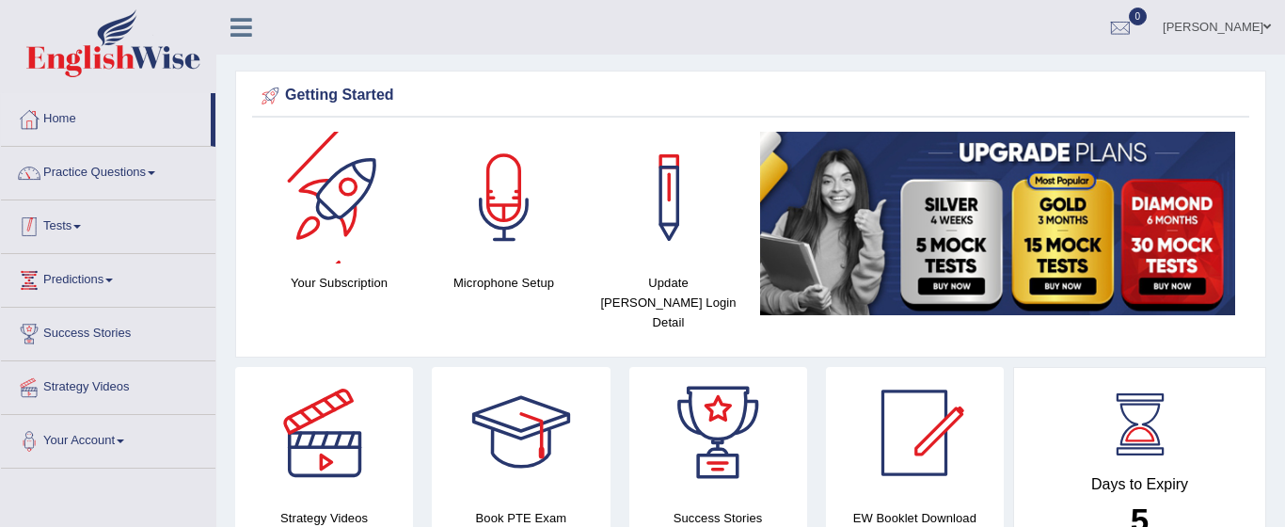 The image size is (1285, 527). Describe the element at coordinates (108, 331) in the screenshot. I see `a: Success Stories` at that location.